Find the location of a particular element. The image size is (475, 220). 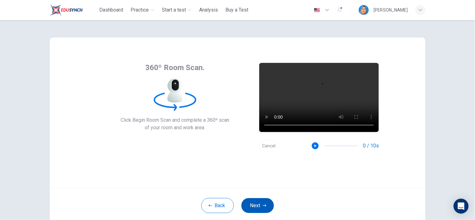

button: Practice is located at coordinates (142, 10).